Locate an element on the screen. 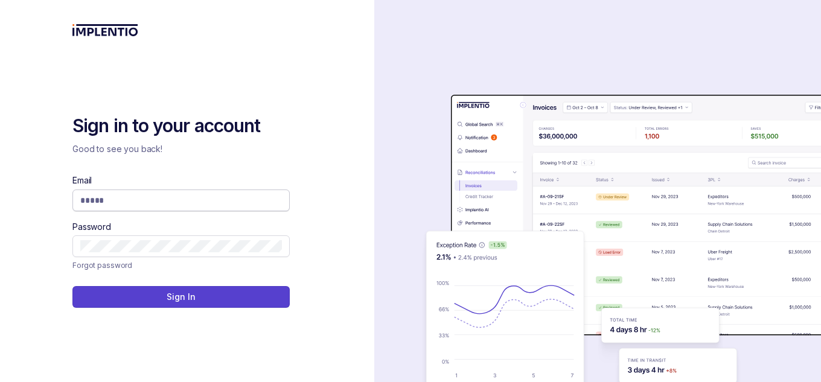 The width and height of the screenshot is (821, 382). p: Forgot password is located at coordinates (102, 266).